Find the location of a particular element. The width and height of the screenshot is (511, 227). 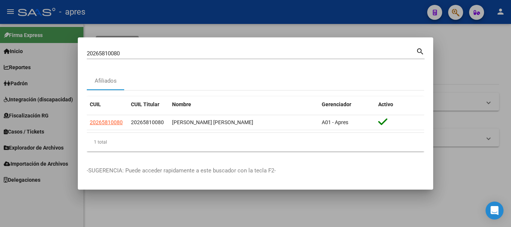

datatable-header-cell: CUIL is located at coordinates (107, 104).